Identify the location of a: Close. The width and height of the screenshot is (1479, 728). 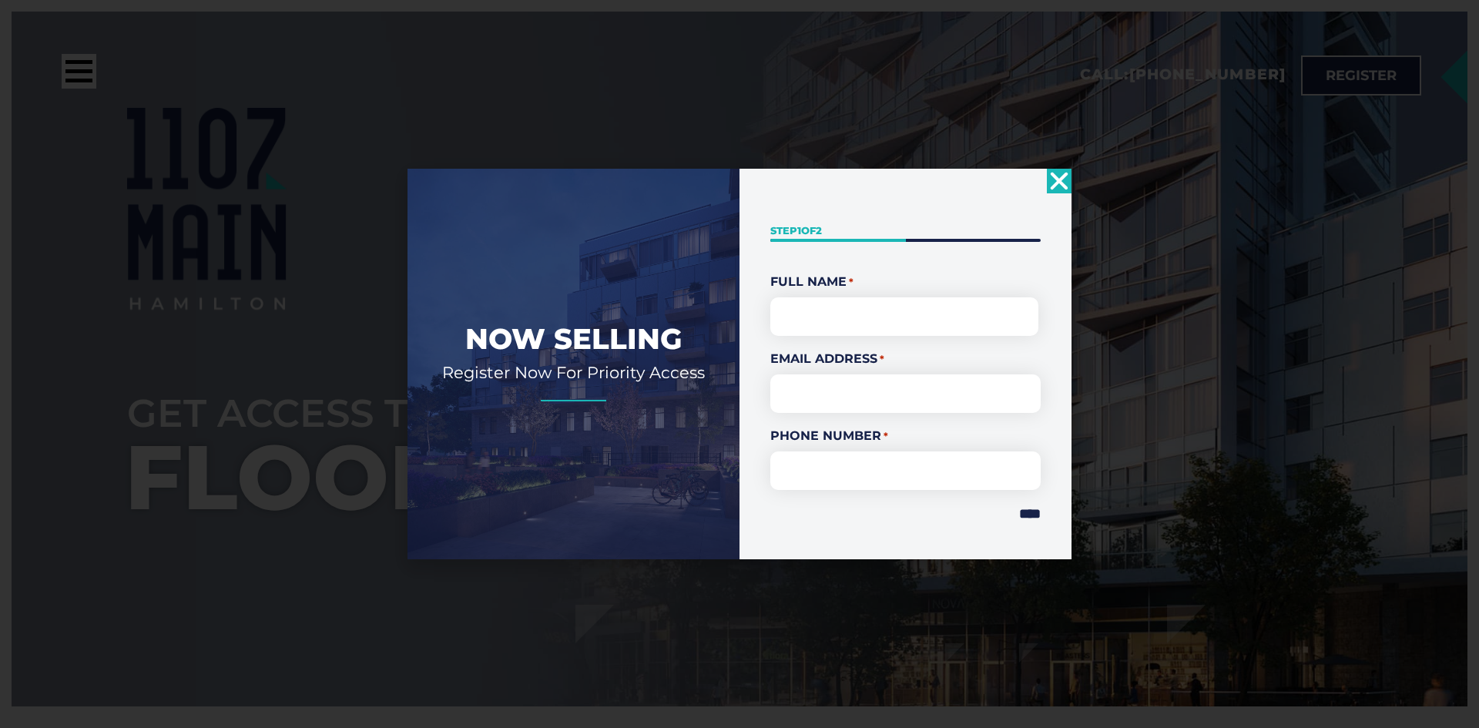
(1059, 181).